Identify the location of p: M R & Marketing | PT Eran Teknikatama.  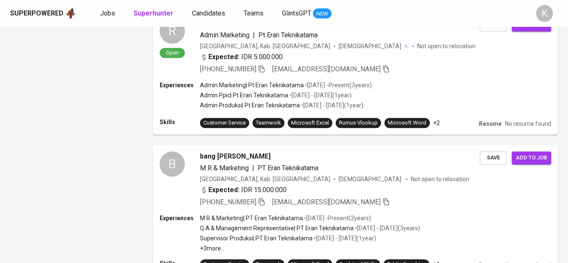
(251, 218).